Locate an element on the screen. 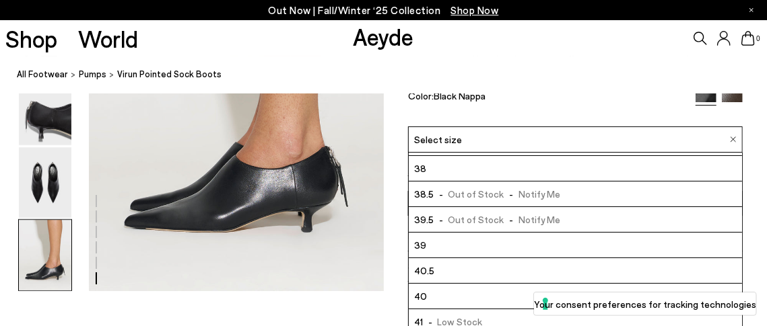  span: Virun Pointed Sock Boots is located at coordinates (169, 74).